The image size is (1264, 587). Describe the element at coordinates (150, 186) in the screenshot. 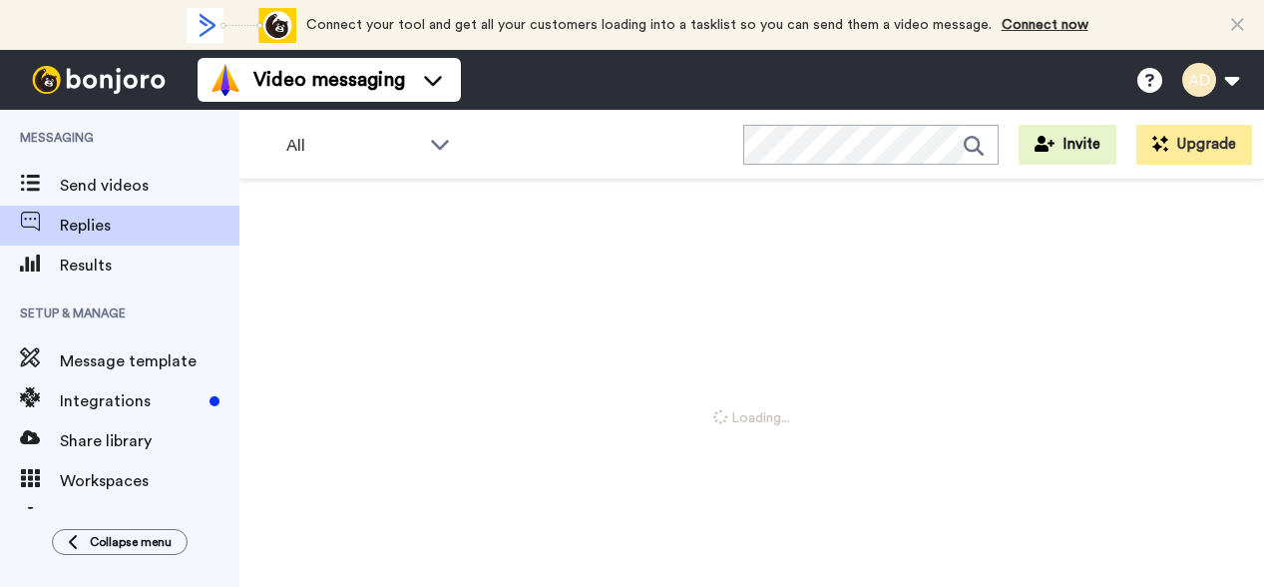

I see `span: Send videos` at that location.